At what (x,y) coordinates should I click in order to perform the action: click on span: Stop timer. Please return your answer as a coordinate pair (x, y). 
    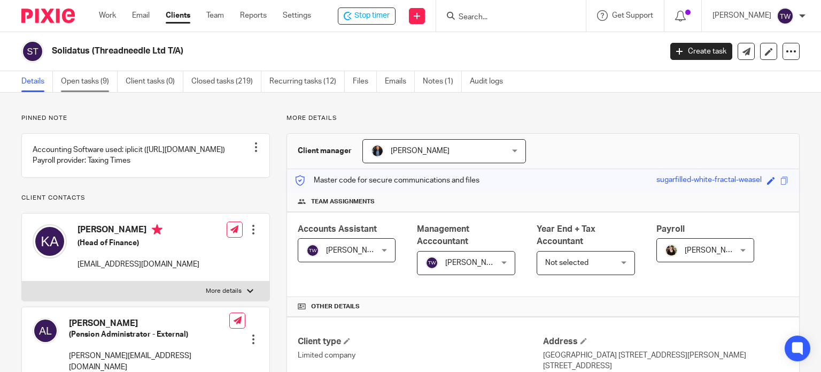
    Looking at the image, I should click on (372, 16).